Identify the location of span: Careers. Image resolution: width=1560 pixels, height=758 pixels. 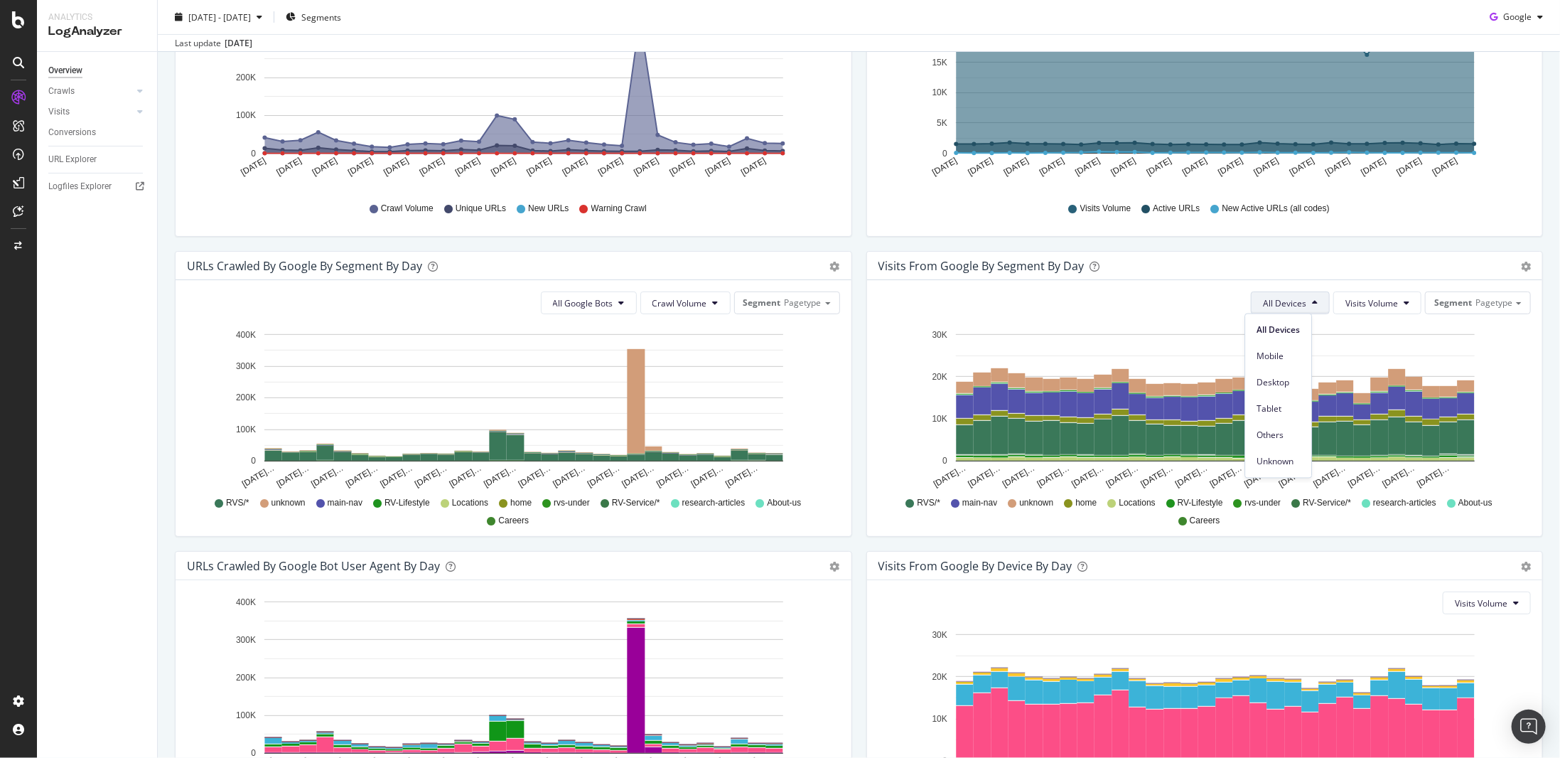
(1205, 520).